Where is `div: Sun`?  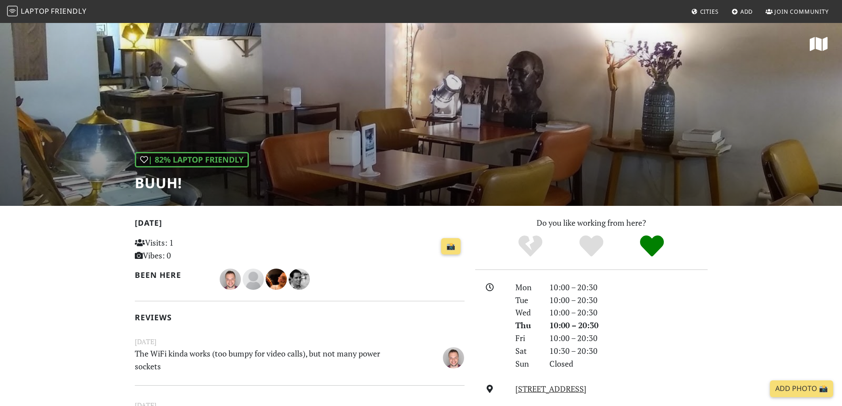 div: Sun is located at coordinates (527, 364).